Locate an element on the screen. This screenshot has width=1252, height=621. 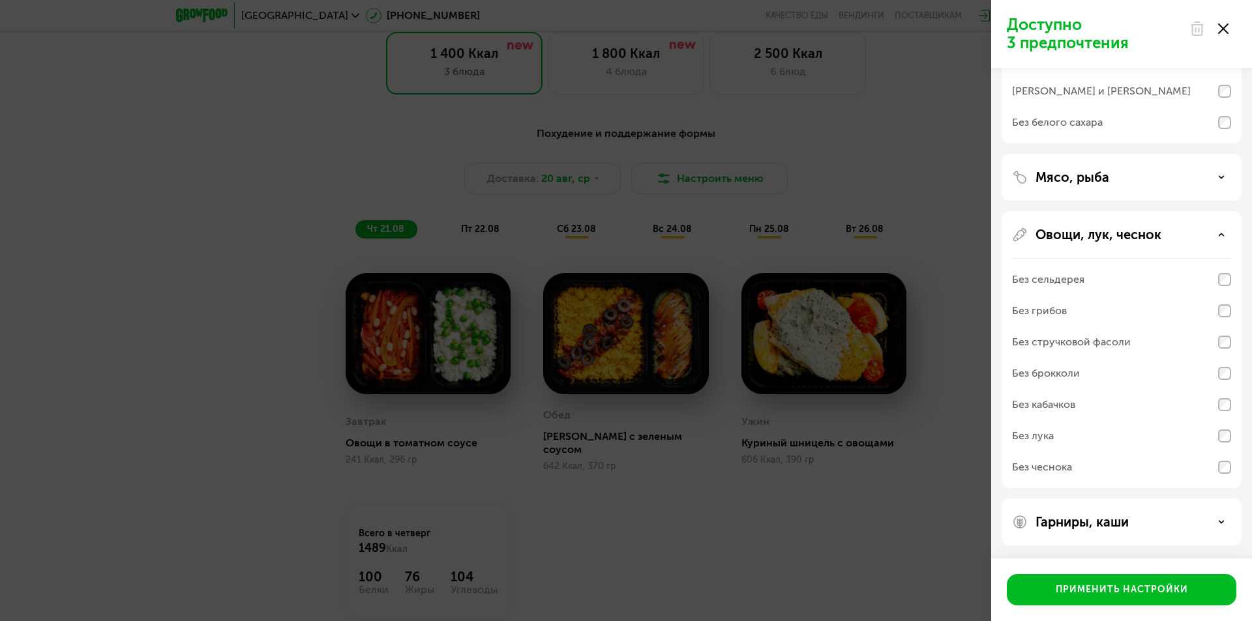
button: Применить настройки is located at coordinates (1122, 590).